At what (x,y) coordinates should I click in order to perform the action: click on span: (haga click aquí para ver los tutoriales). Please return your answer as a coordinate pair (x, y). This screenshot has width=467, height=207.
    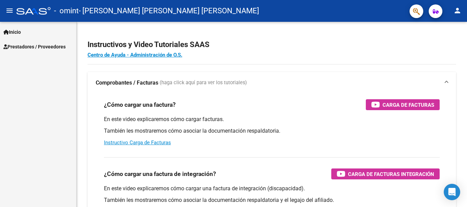
    Looking at the image, I should click on (203, 83).